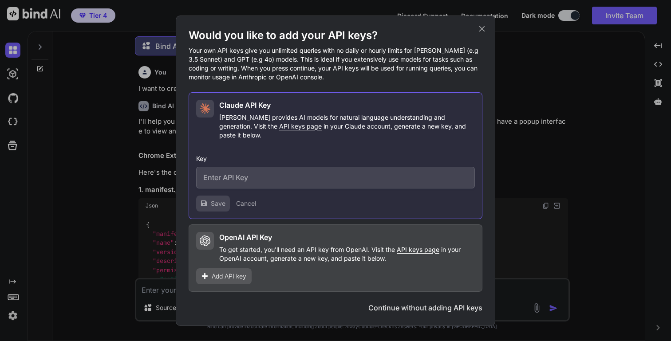 The image size is (671, 341). I want to click on span: Save, so click(218, 204).